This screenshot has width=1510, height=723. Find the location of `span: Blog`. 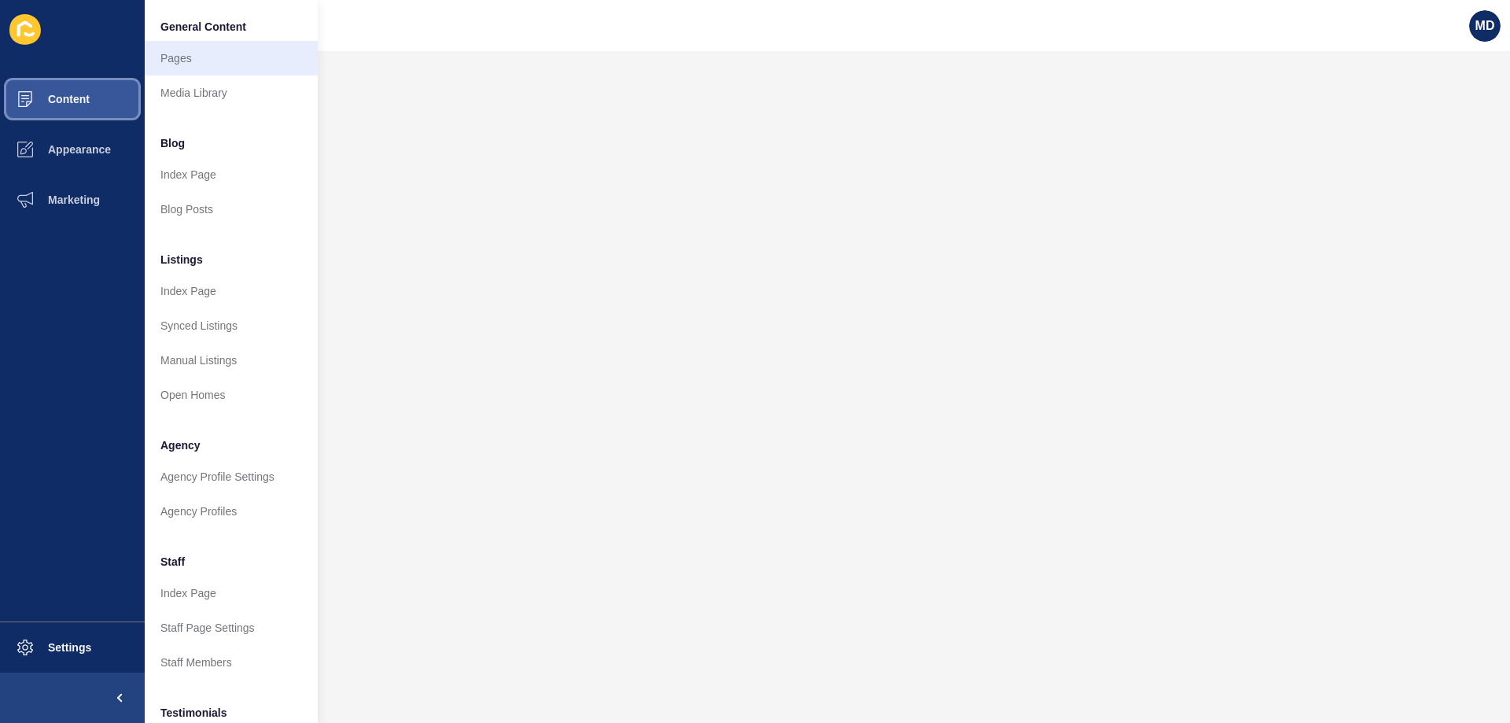

span: Blog is located at coordinates (172, 143).